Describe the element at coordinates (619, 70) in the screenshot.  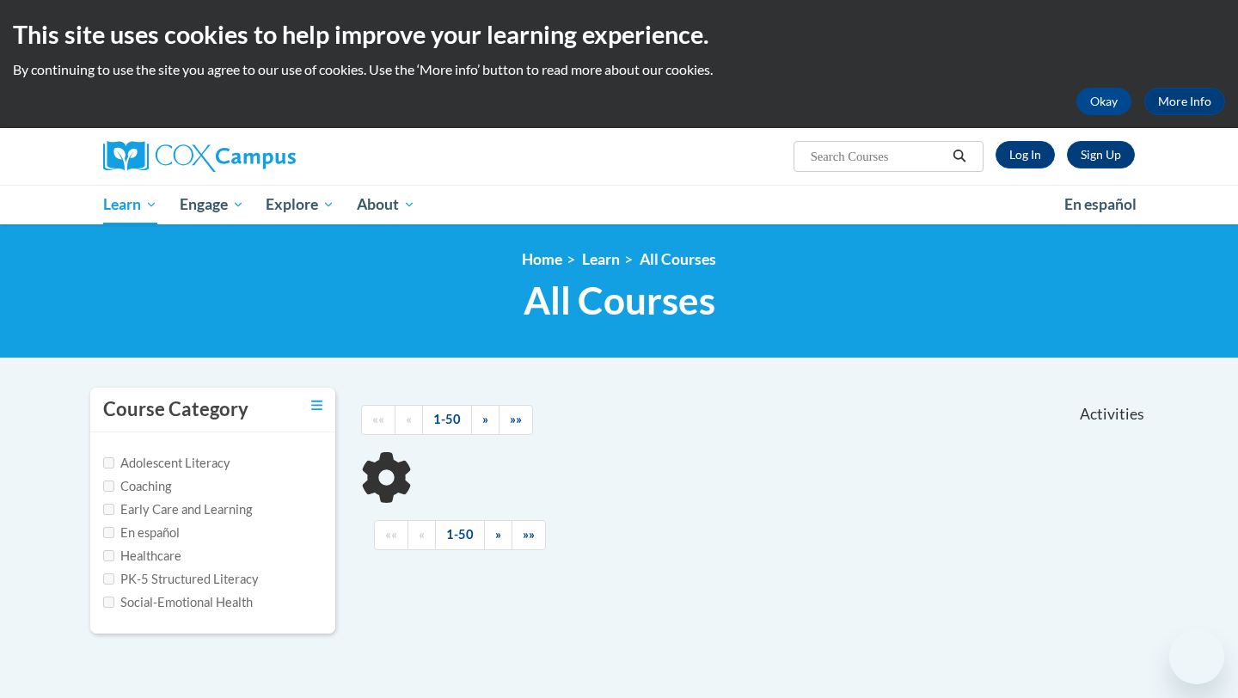
I see `p: By continuing to use the site you agree to our use of cookies. Use the ‘More info’ button to read...` at that location.